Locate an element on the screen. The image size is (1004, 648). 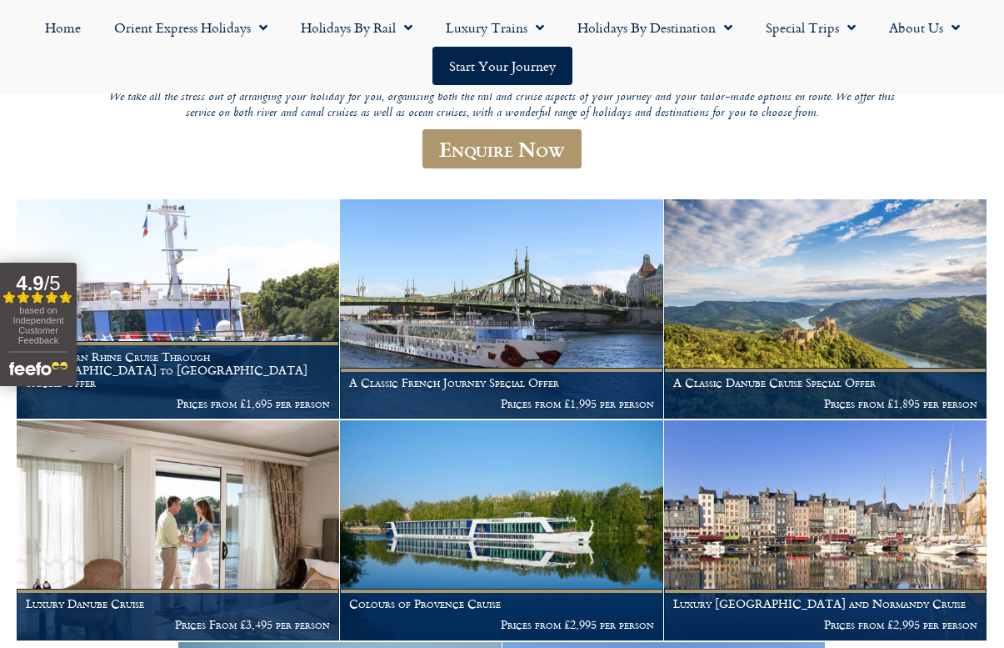
a: Holidays by Destination is located at coordinates (655, 28).